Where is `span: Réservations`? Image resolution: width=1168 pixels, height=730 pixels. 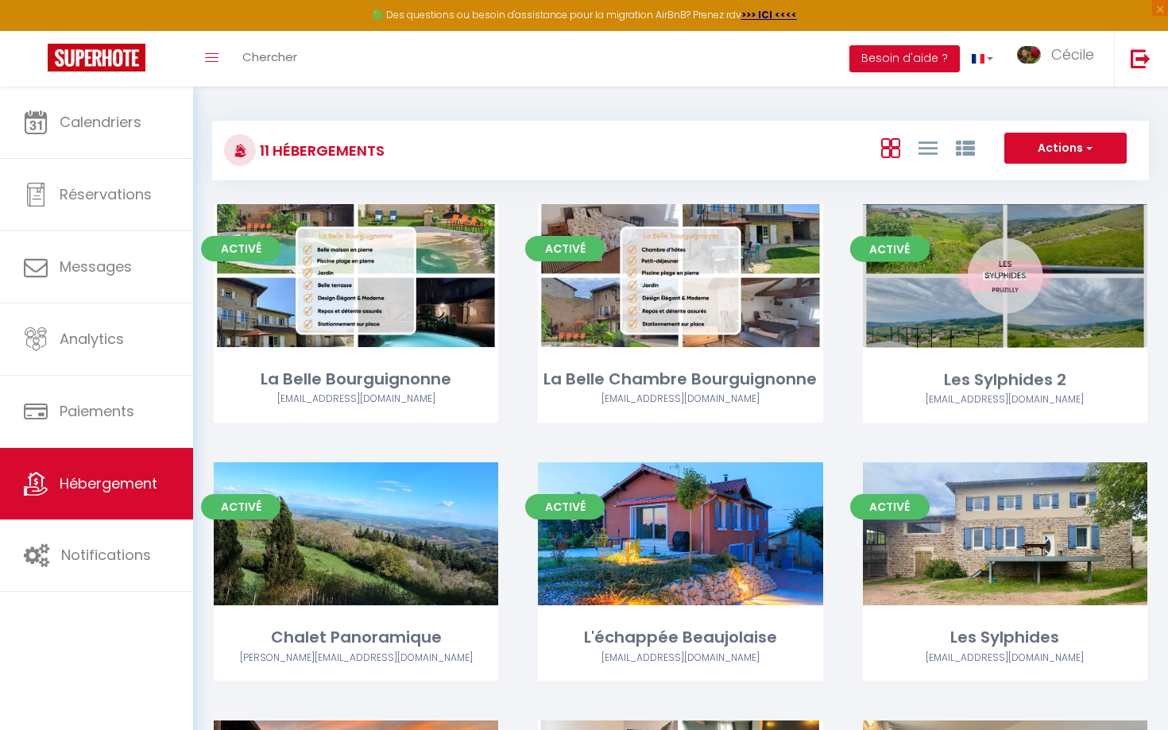 span: Réservations is located at coordinates (106, 194).